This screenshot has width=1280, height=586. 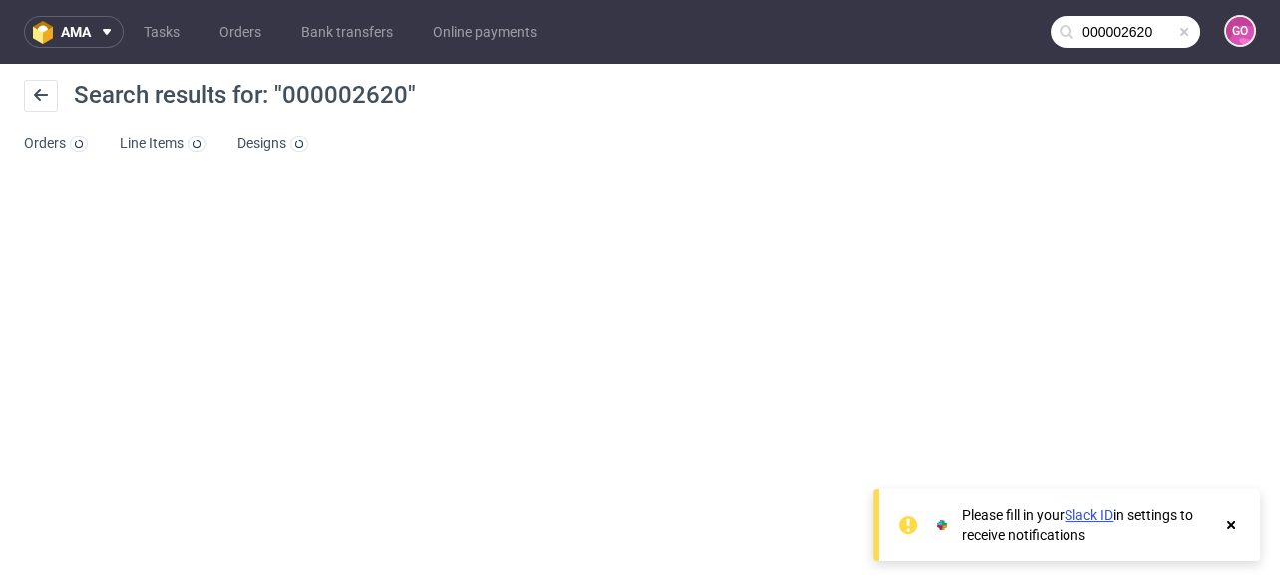 What do you see at coordinates (1240, 31) in the screenshot?
I see `figcaption: GO` at bounding box center [1240, 31].